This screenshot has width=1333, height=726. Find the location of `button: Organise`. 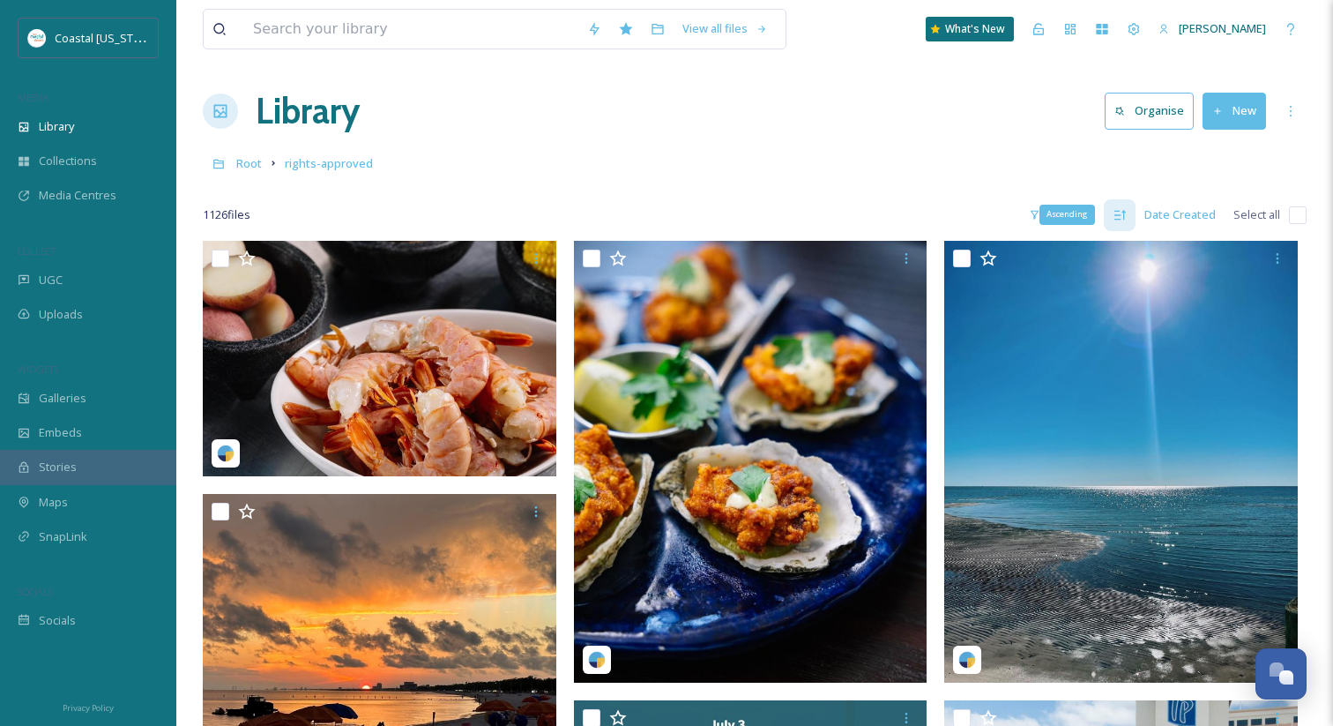

button: Organise is located at coordinates (1149, 110).